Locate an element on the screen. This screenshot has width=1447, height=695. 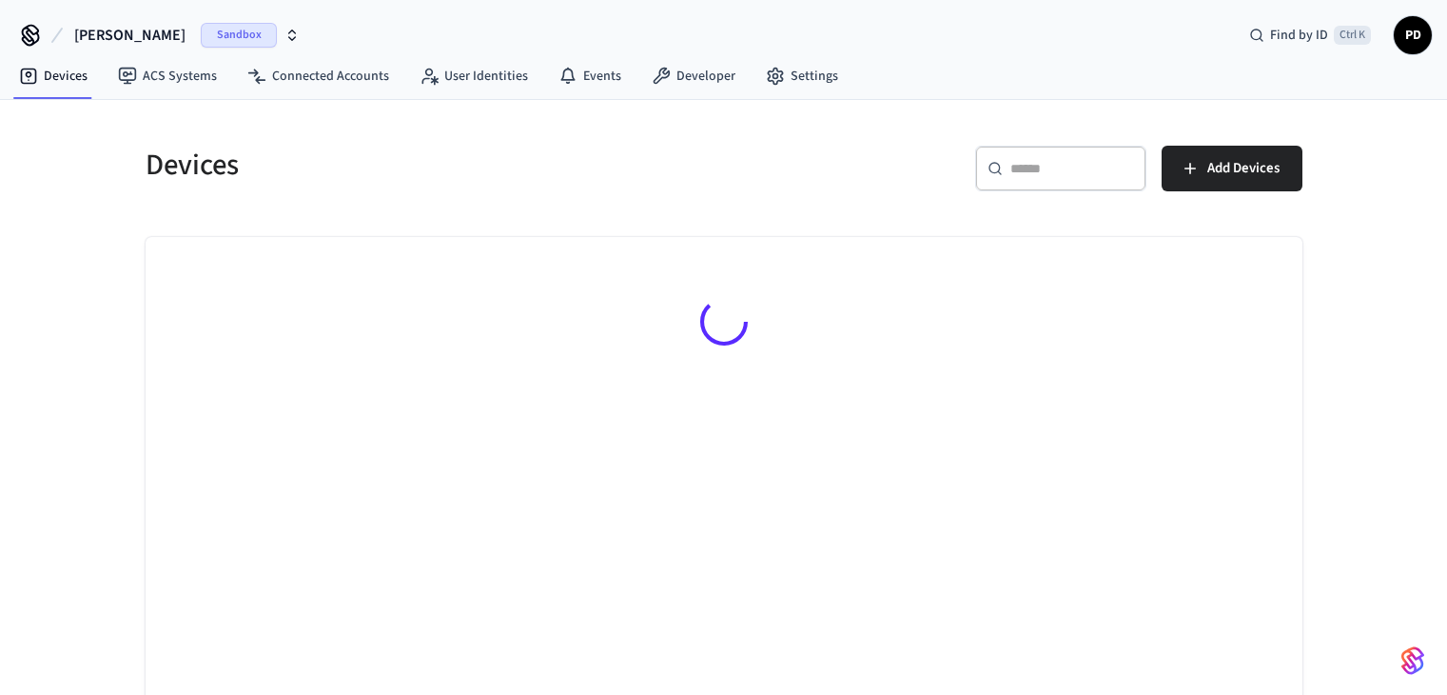
a: Events is located at coordinates (590, 76).